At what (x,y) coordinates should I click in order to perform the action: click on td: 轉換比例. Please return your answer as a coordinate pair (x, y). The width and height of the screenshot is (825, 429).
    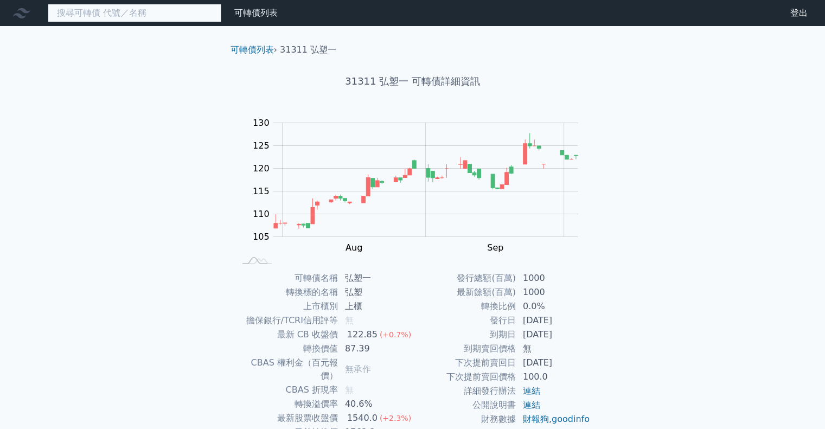
    Looking at the image, I should click on (464, 306).